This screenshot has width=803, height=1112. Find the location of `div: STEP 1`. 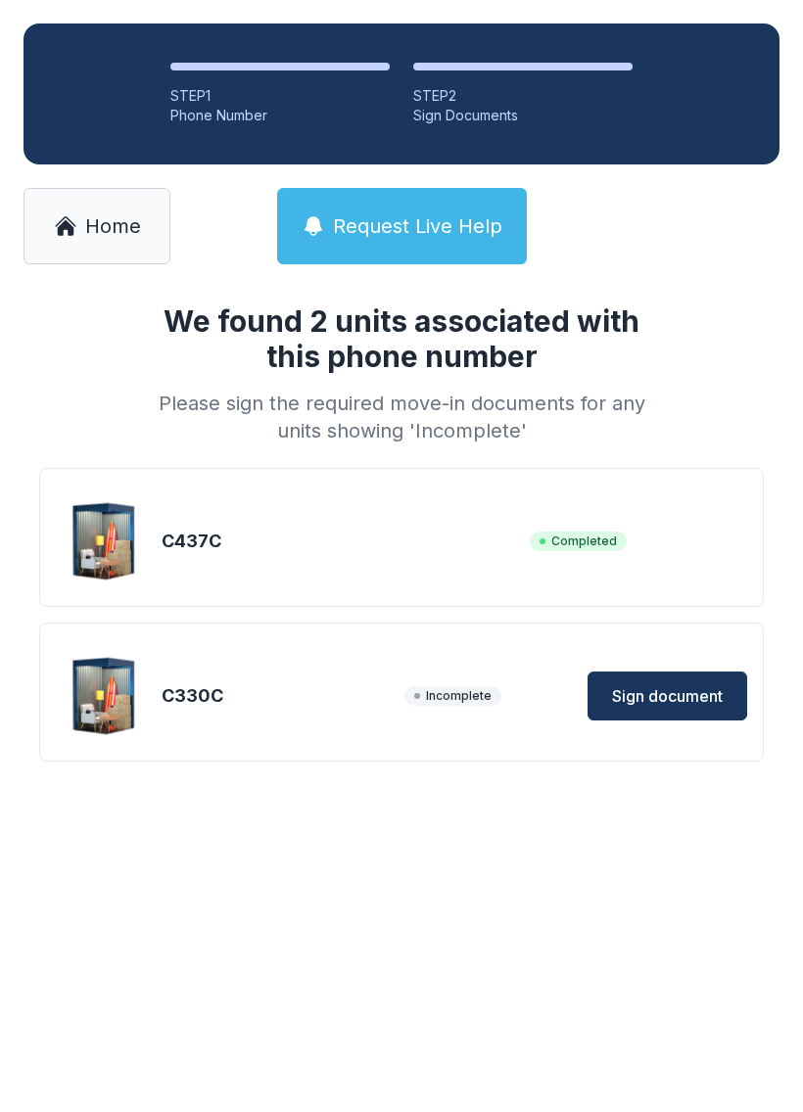

div: STEP 1 is located at coordinates (280, 96).